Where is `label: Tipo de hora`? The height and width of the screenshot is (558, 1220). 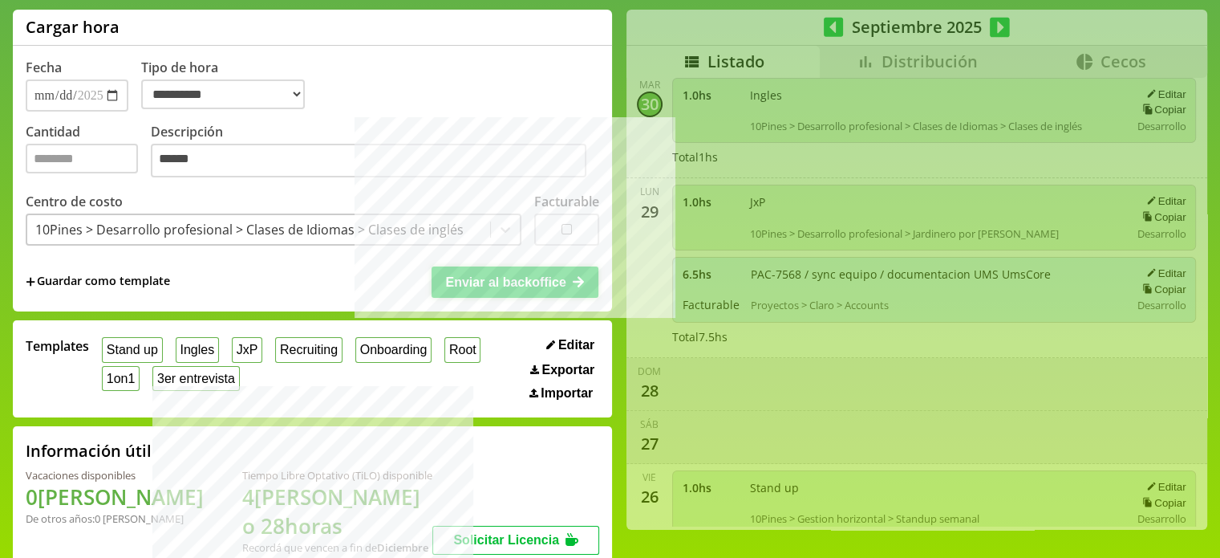 label: Tipo de hora is located at coordinates (229, 85).